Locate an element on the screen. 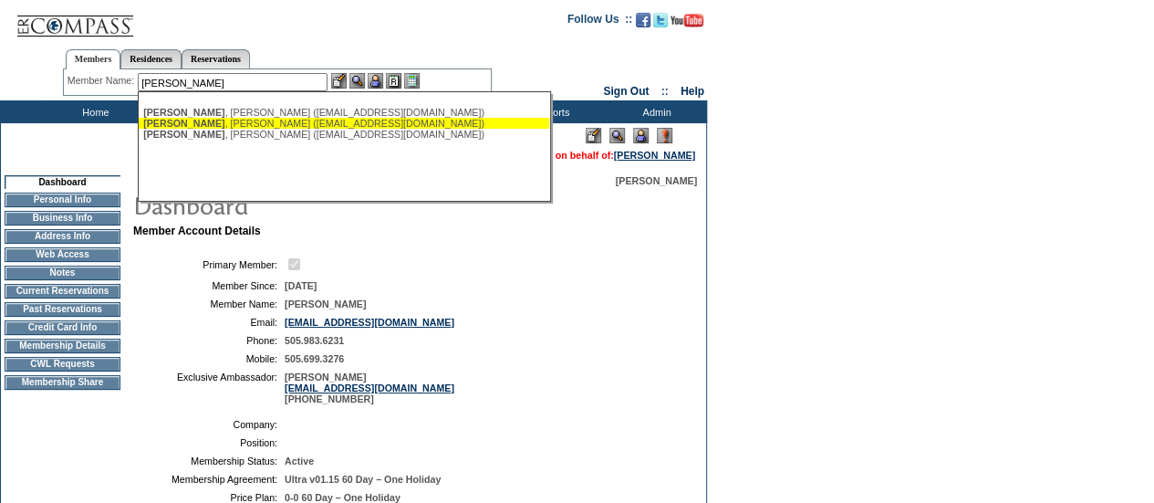 The height and width of the screenshot is (503, 1154). img: Reservations is located at coordinates (393, 80).